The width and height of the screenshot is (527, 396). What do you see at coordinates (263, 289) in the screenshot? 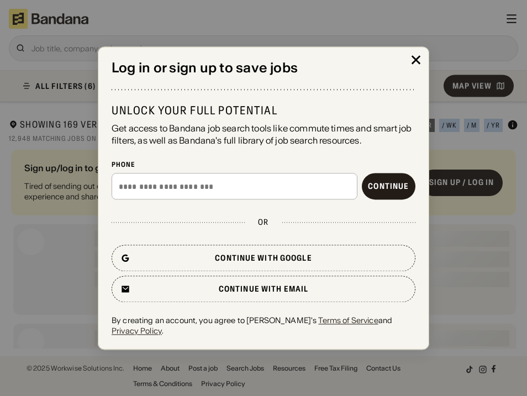
I see `div: Continue with email` at bounding box center [263, 289].